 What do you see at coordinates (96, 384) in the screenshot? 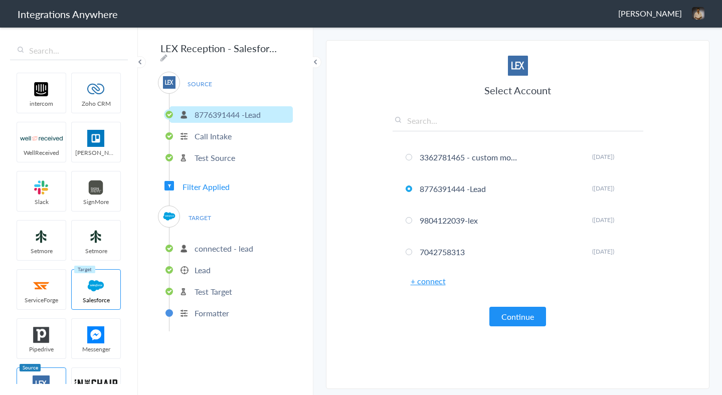
I see `img: inch-logo.svg` at bounding box center [96, 384].